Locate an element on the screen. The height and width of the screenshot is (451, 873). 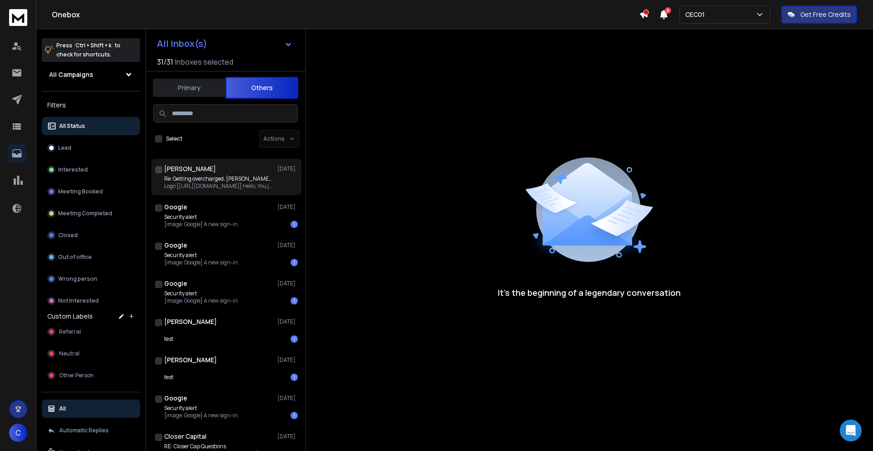
p: Not Interested is located at coordinates (78, 301).